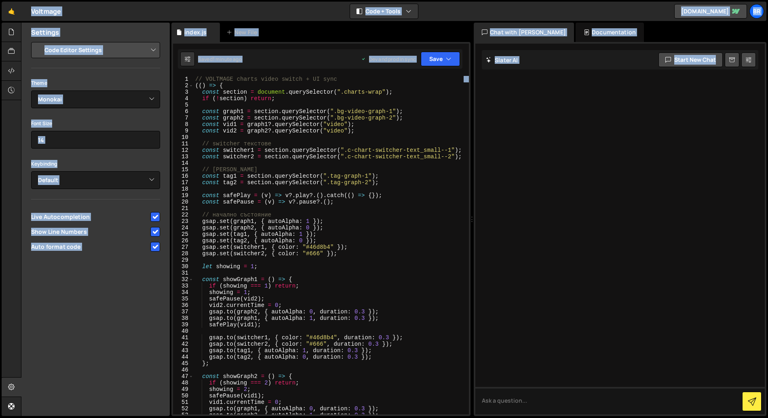  What do you see at coordinates (183, 247) in the screenshot?
I see `div: 27` at bounding box center [183, 247].